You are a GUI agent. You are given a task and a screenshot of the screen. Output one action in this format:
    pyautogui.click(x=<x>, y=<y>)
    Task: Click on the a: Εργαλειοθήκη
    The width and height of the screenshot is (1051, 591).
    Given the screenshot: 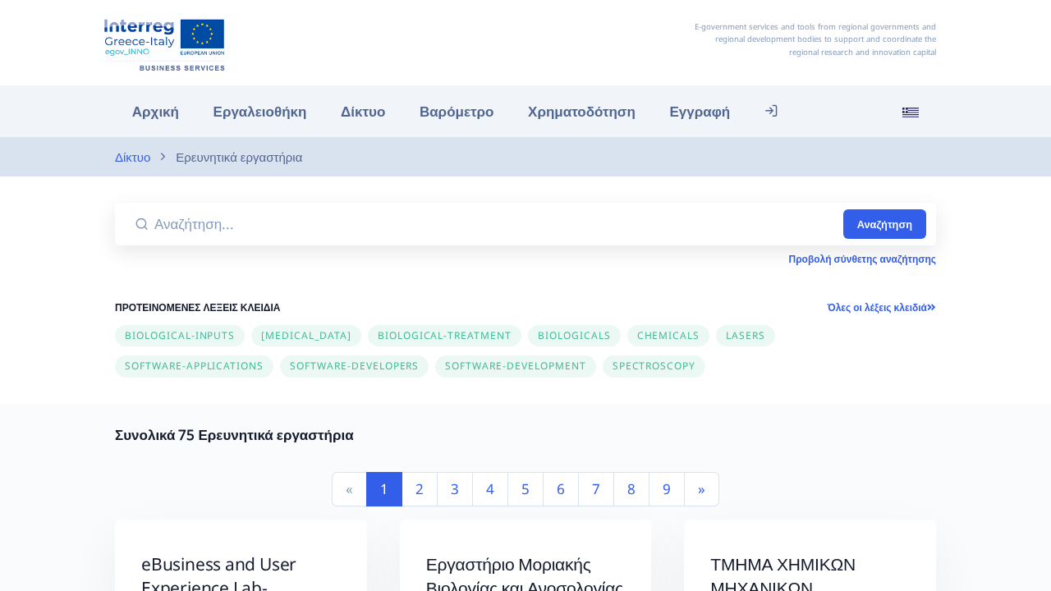 What is the action you would take?
    pyautogui.click(x=259, y=111)
    